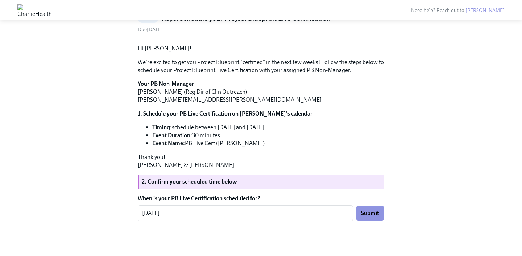 This screenshot has height=256, width=522. What do you see at coordinates (458, 10) in the screenshot?
I see `span: Need help? Reach out to` at bounding box center [458, 10].